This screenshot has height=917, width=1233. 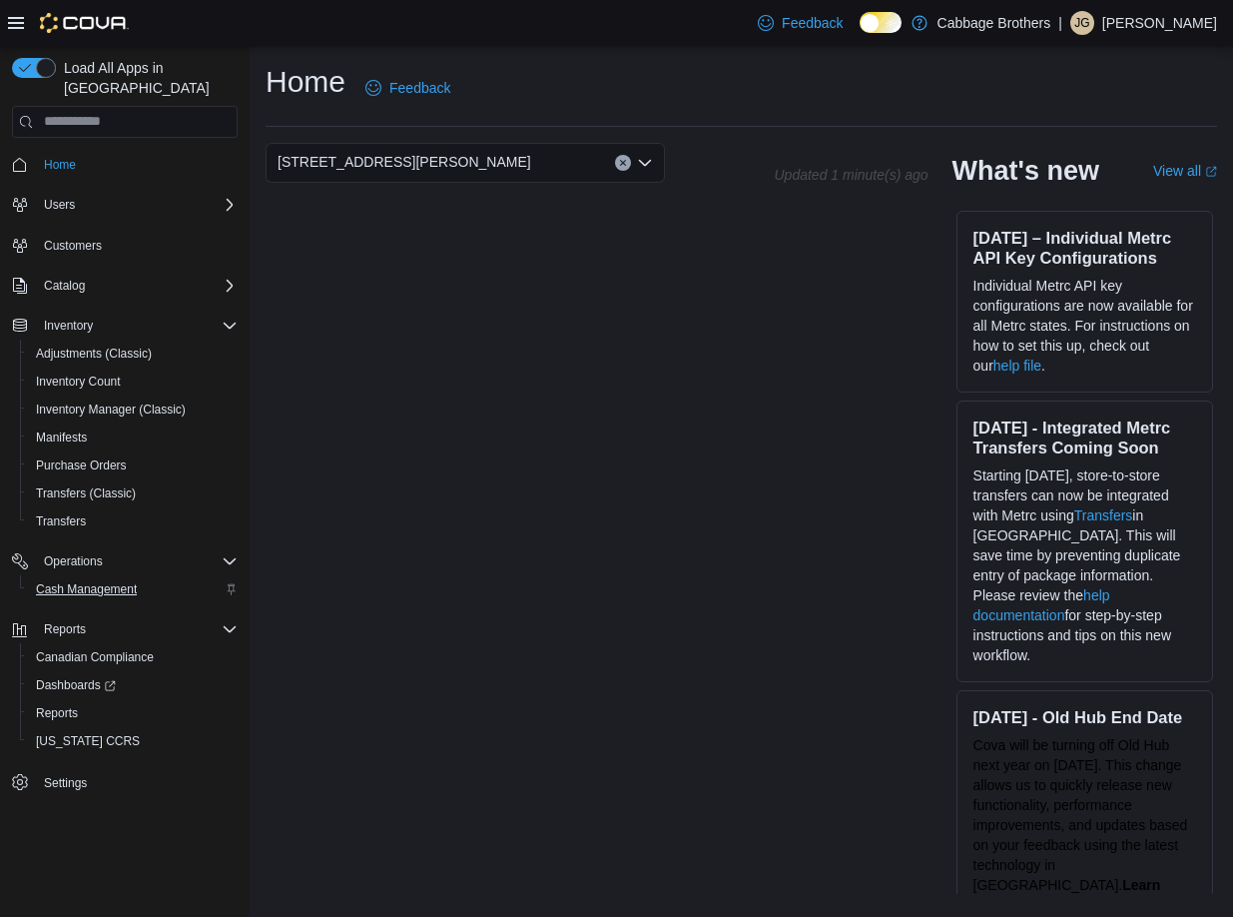 What do you see at coordinates (133, 354) in the screenshot?
I see `button: Adjustments (Classic)` at bounding box center [133, 354].